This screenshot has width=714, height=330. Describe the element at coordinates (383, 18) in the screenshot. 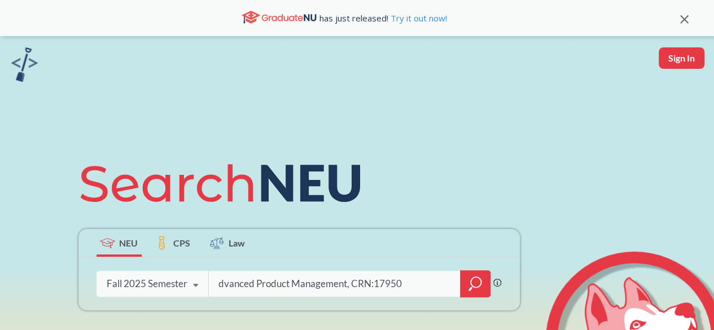

I see `span: has just released!` at that location.